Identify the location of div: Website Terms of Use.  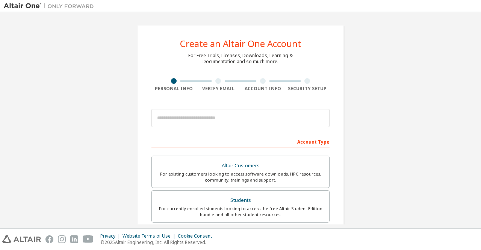
(150, 236).